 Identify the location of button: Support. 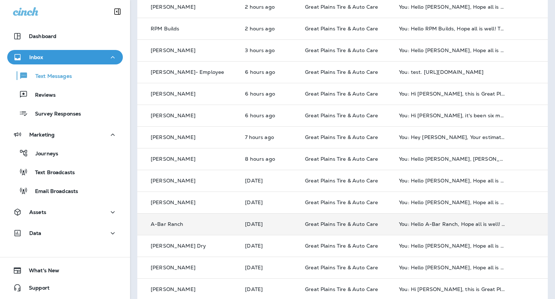
(65, 287).